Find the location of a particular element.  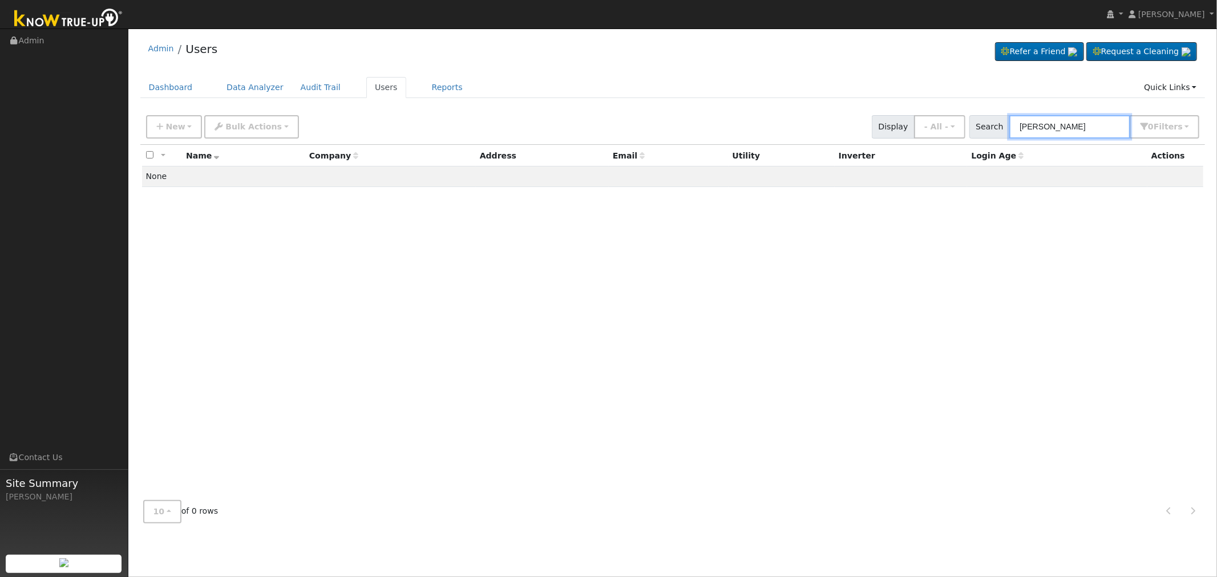

div: Address is located at coordinates (542, 156).